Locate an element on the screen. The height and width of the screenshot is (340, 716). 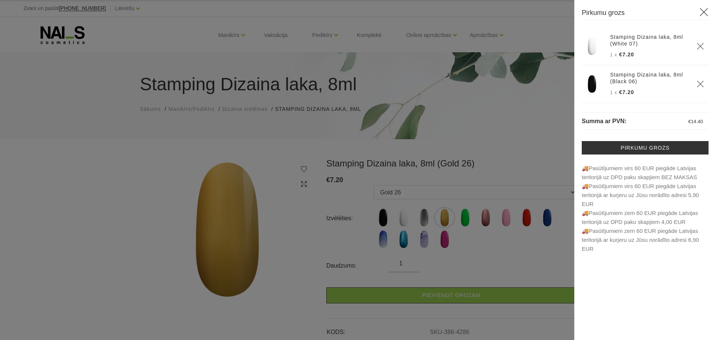
h3: Pirkumu grozs is located at coordinates (646, 14).